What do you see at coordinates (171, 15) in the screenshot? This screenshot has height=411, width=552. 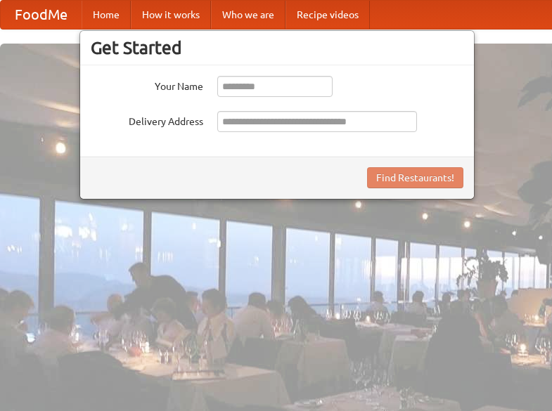 I see `a: How it works` at bounding box center [171, 15].